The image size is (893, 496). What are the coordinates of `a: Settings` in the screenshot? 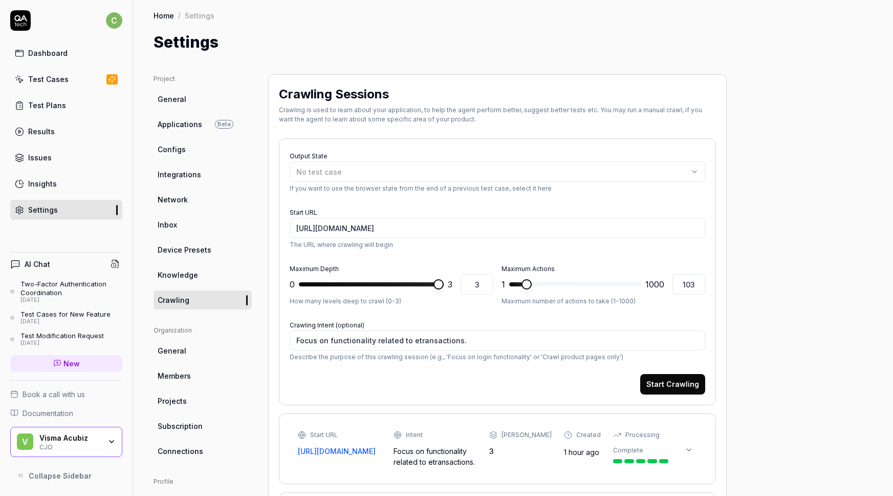 It's located at (66, 209).